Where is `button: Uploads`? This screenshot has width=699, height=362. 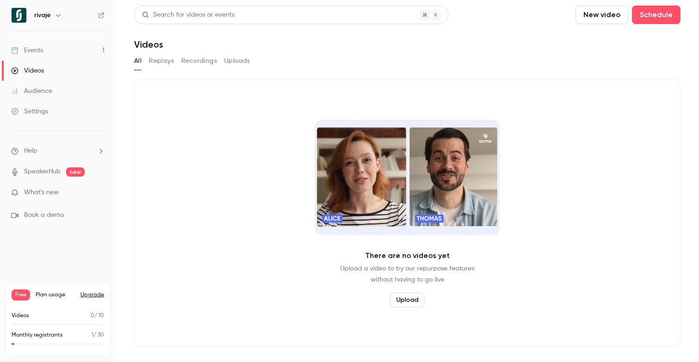 button: Uploads is located at coordinates (237, 61).